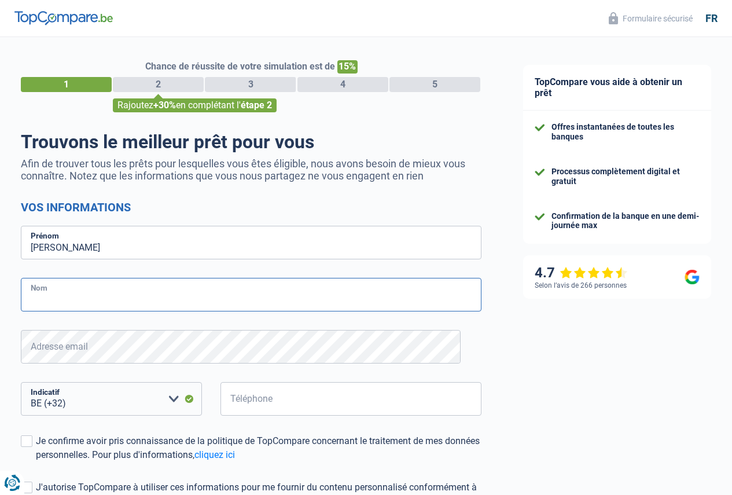 The height and width of the screenshot is (495, 732). What do you see at coordinates (626, 177) in the screenshot?
I see `div: Processus complètement digital et gratuit` at bounding box center [626, 177].